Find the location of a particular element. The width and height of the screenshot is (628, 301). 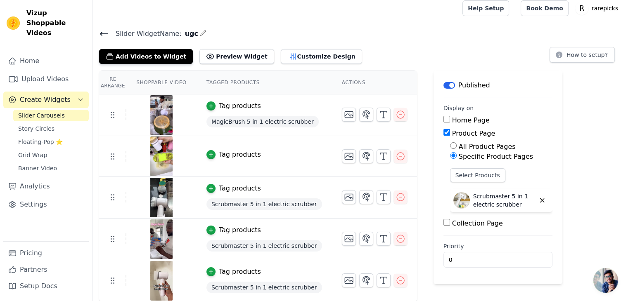

label: Collection Page is located at coordinates (477, 223).